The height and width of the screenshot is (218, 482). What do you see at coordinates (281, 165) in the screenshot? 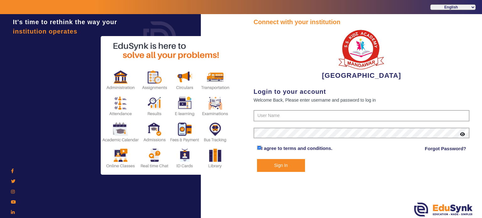
I see `button: Sign In` at bounding box center [281, 165].